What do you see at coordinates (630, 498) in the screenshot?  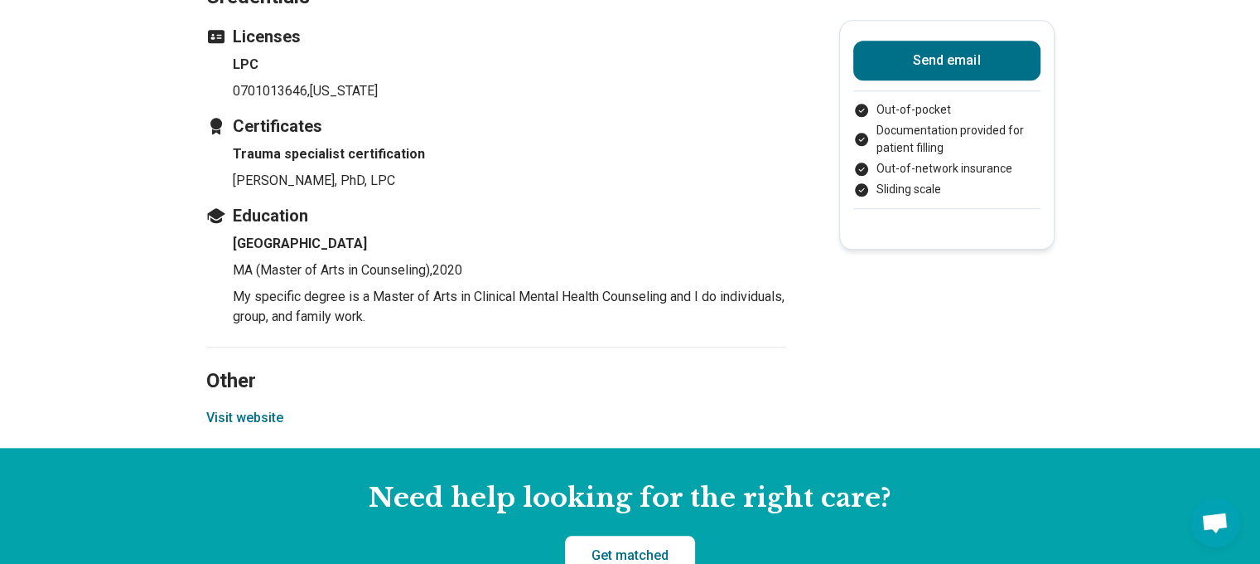 I see `h2: Need help looking for the right care?` at bounding box center [630, 498].